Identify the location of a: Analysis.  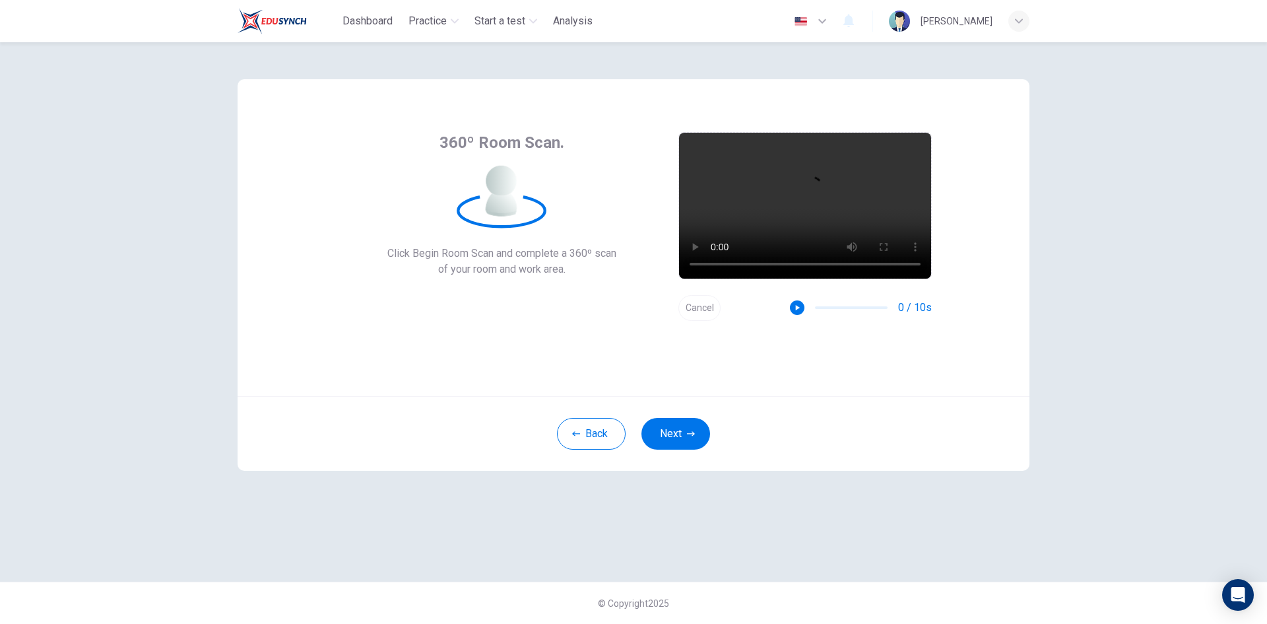
(573, 21).